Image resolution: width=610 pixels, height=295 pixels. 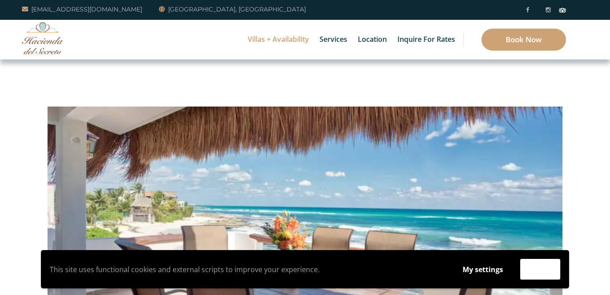 I want to click on button: Accept, so click(x=540, y=269).